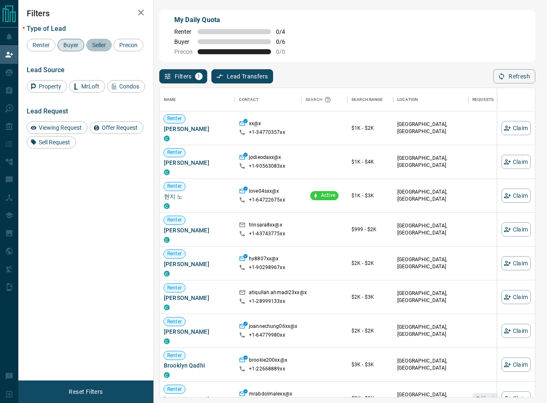  I want to click on p: +1- 90563083xx, so click(267, 166).